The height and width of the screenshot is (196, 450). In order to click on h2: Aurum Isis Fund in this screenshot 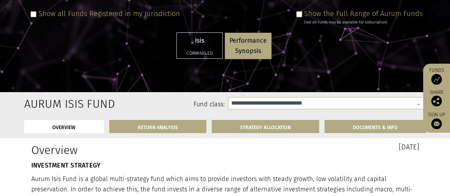, I will do `click(53, 104)`.